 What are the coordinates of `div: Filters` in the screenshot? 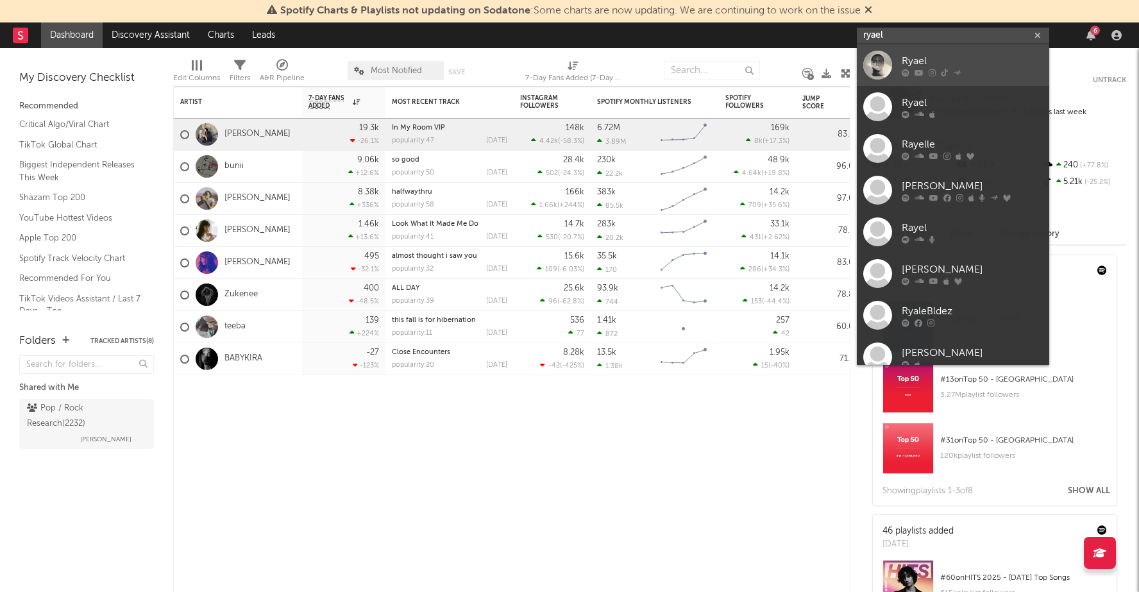 It's located at (240, 73).